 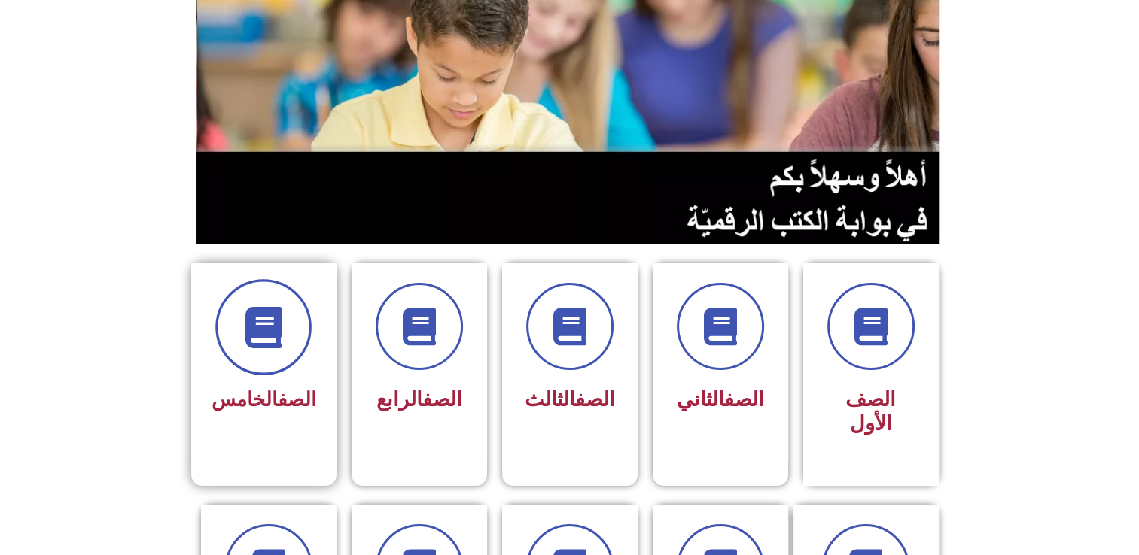 What do you see at coordinates (419, 400) in the screenshot?
I see `span: الرابع` at bounding box center [419, 400].